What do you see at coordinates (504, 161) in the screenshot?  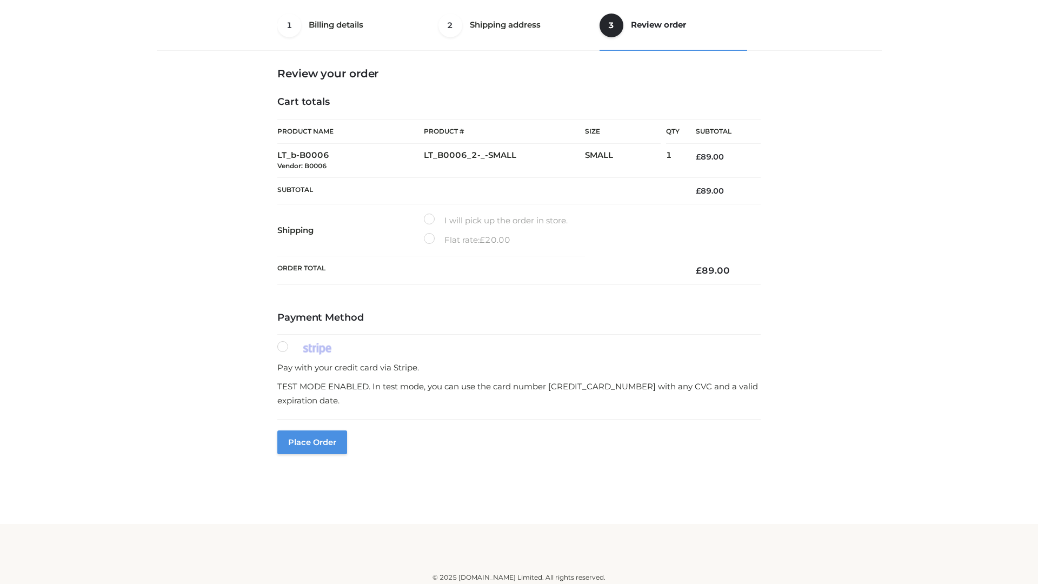 I see `td: LT_B0006_2-_-SMALL` at bounding box center [504, 161].